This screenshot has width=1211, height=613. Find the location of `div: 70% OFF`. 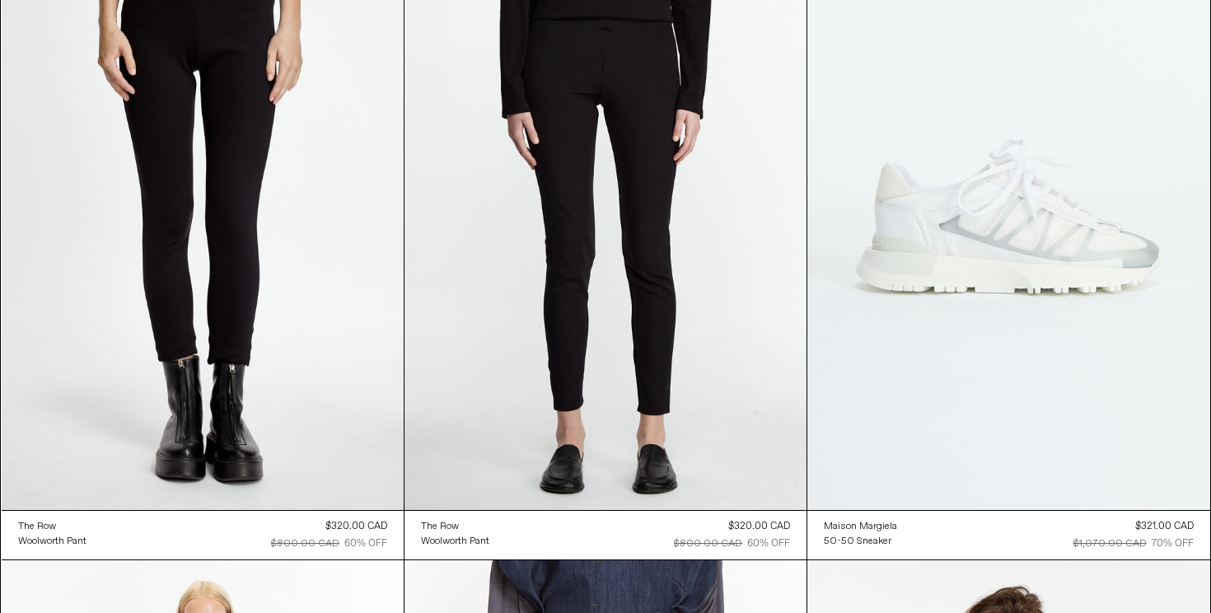

div: 70% OFF is located at coordinates (1173, 544).